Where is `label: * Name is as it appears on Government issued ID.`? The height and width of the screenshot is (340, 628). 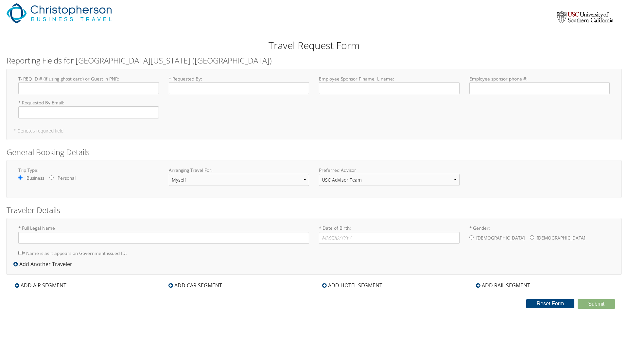 label: * Name is as it appears on Government issued ID. is located at coordinates (73, 253).